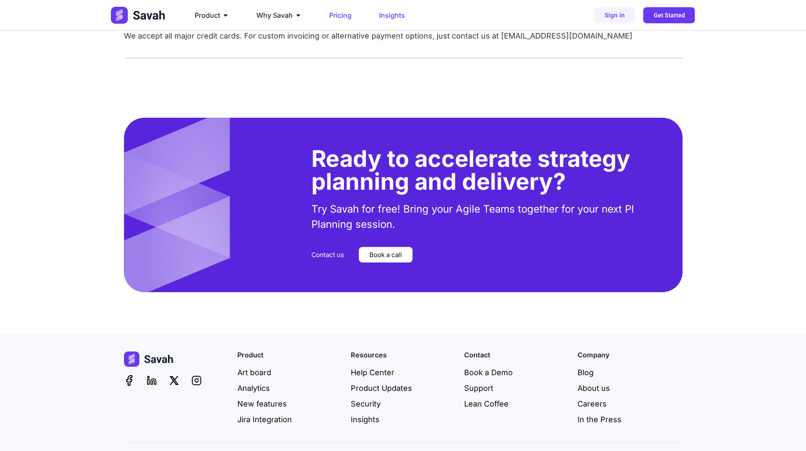 This screenshot has width=806, height=451. Describe the element at coordinates (290, 372) in the screenshot. I see `a: Art board` at that location.